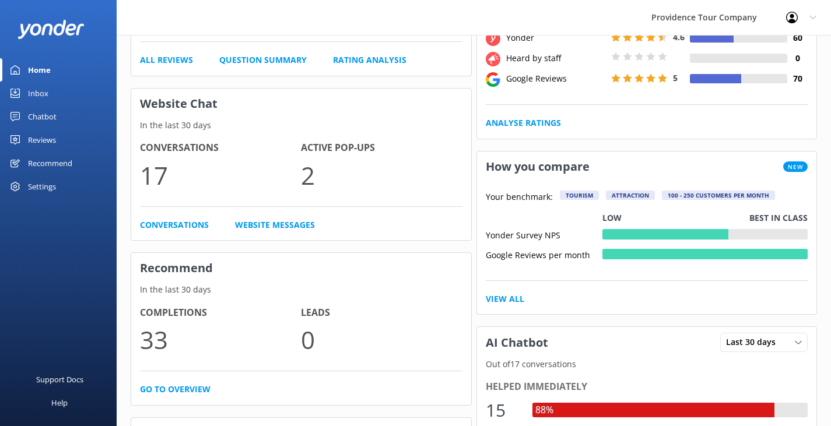 The width and height of the screenshot is (831, 426). I want to click on a: Question Summary, so click(263, 60).